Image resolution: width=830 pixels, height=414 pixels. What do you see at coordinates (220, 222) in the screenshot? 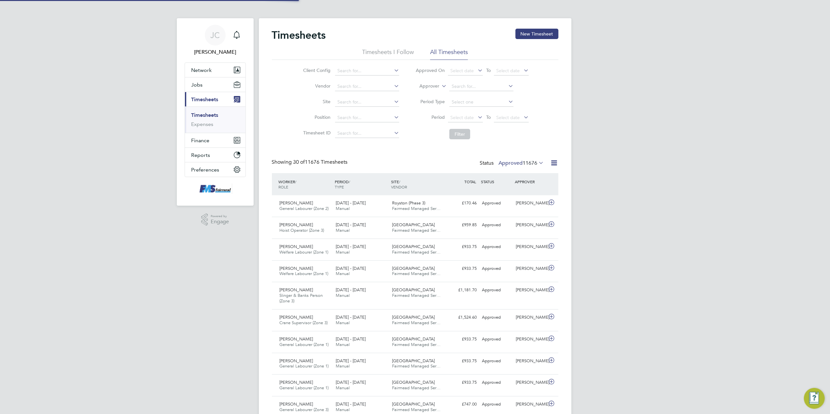
I see `span: Engage` at bounding box center [220, 222].